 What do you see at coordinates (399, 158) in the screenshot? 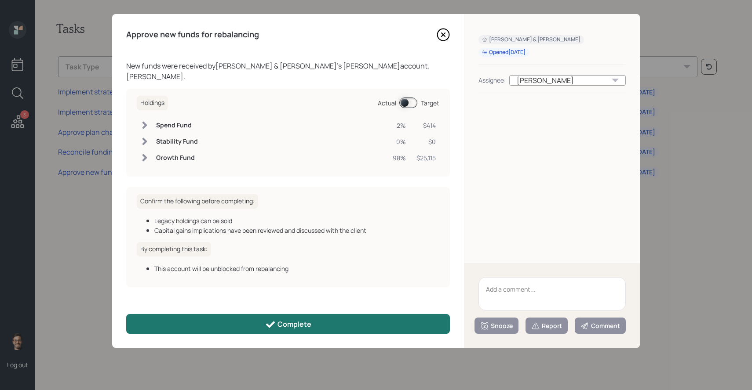
I see `div: 98%` at bounding box center [399, 158].